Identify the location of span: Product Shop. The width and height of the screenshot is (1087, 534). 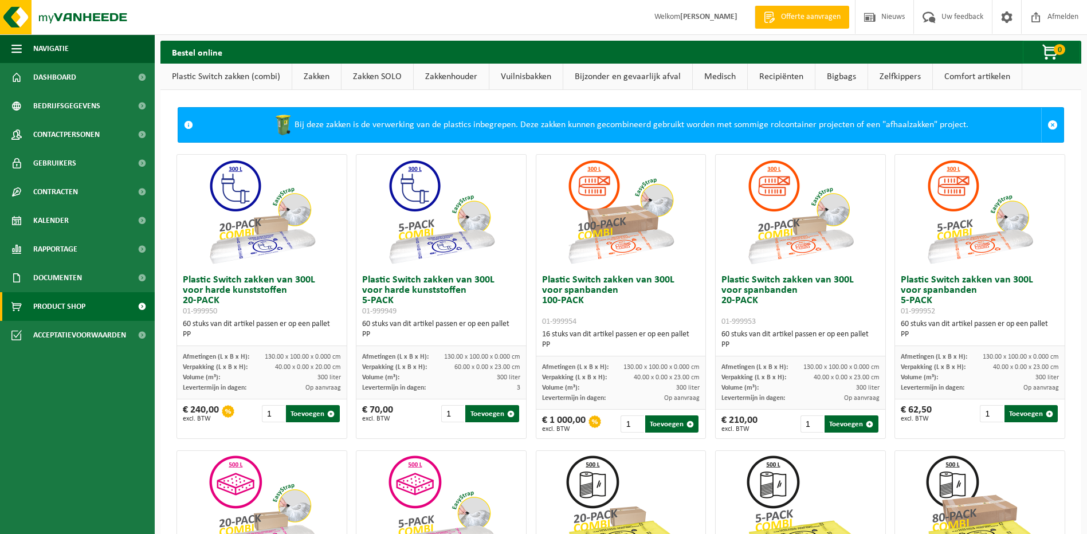
(59, 307).